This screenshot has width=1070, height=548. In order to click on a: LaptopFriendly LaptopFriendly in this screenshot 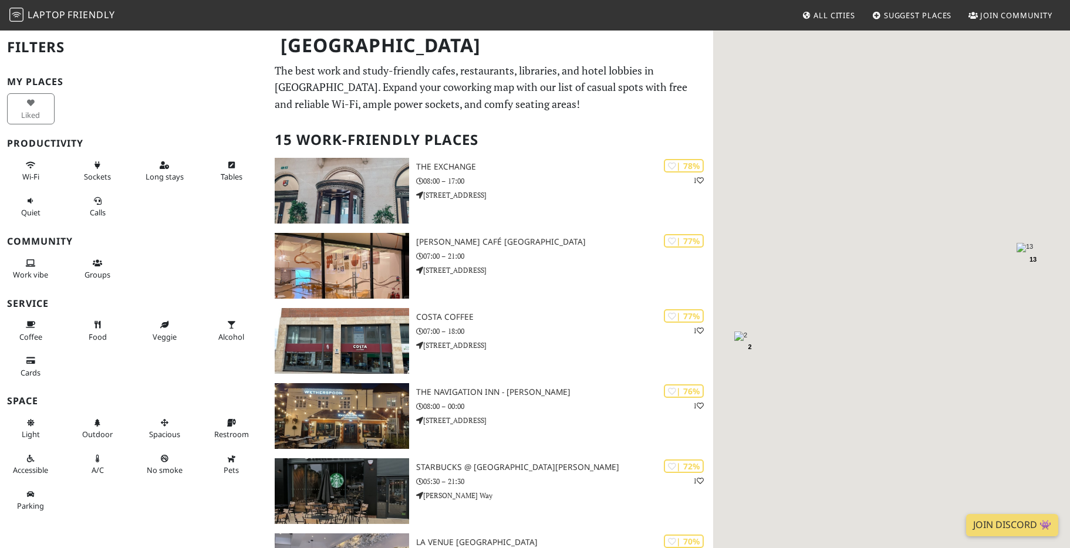, I will do `click(62, 15)`.